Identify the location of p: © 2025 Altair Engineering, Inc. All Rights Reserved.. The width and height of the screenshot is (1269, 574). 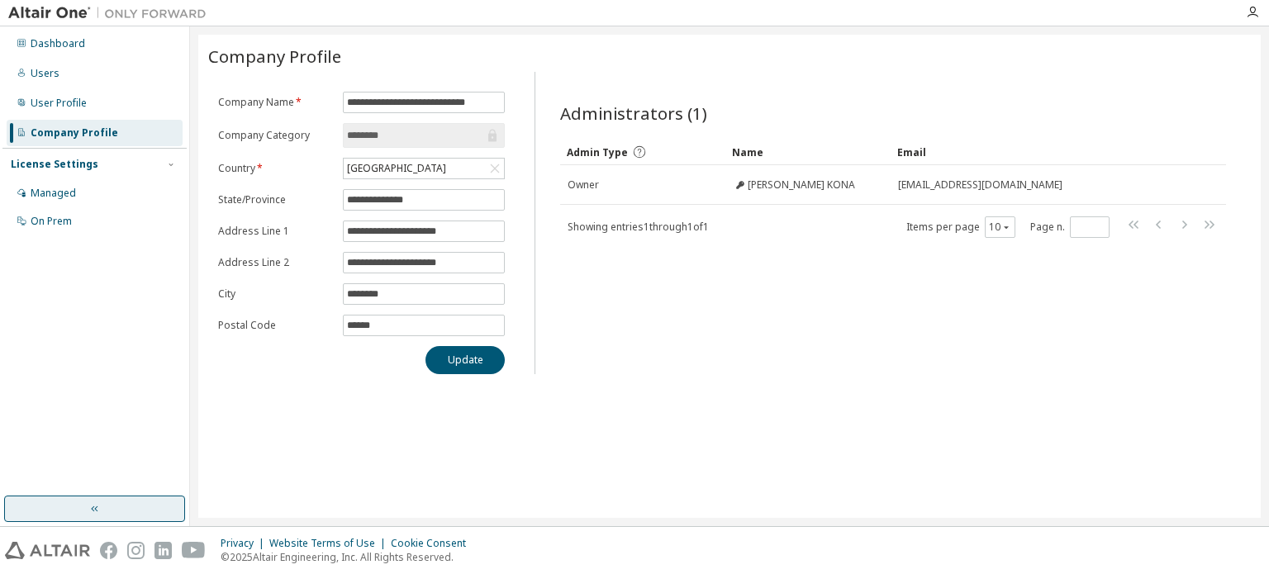
(348, 557).